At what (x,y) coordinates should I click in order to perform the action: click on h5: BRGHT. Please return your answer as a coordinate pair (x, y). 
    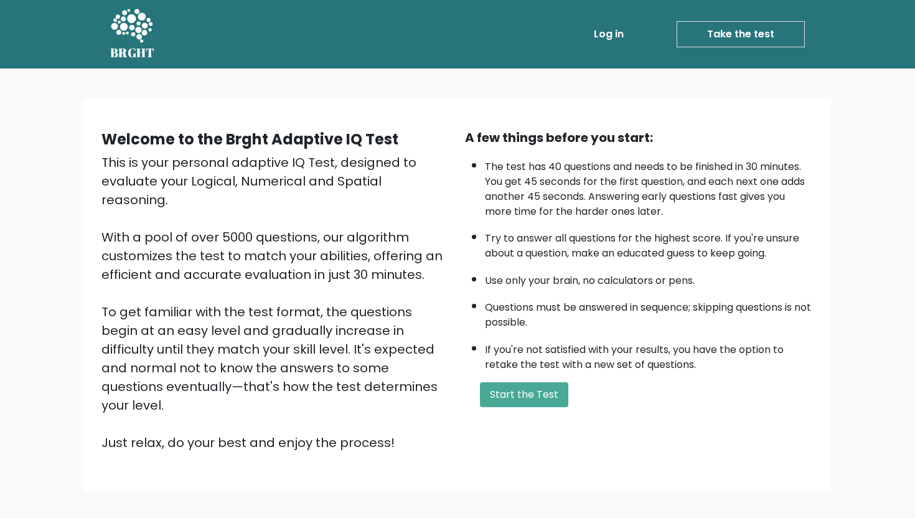
    Looking at the image, I should click on (133, 53).